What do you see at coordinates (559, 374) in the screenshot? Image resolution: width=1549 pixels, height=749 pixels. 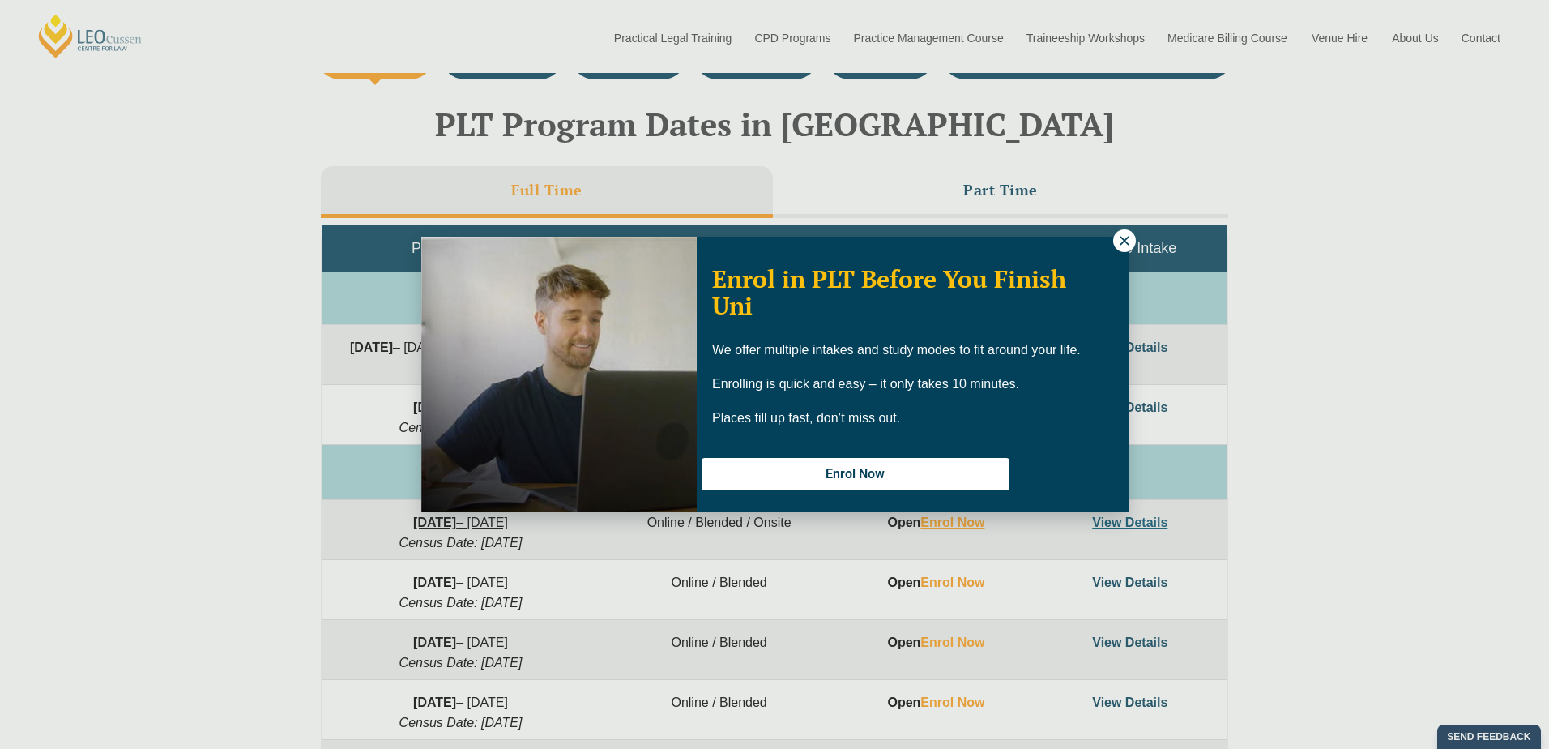 I see `img: Woman in yellow blouse holding folders looking to the right and smiling` at bounding box center [559, 374].